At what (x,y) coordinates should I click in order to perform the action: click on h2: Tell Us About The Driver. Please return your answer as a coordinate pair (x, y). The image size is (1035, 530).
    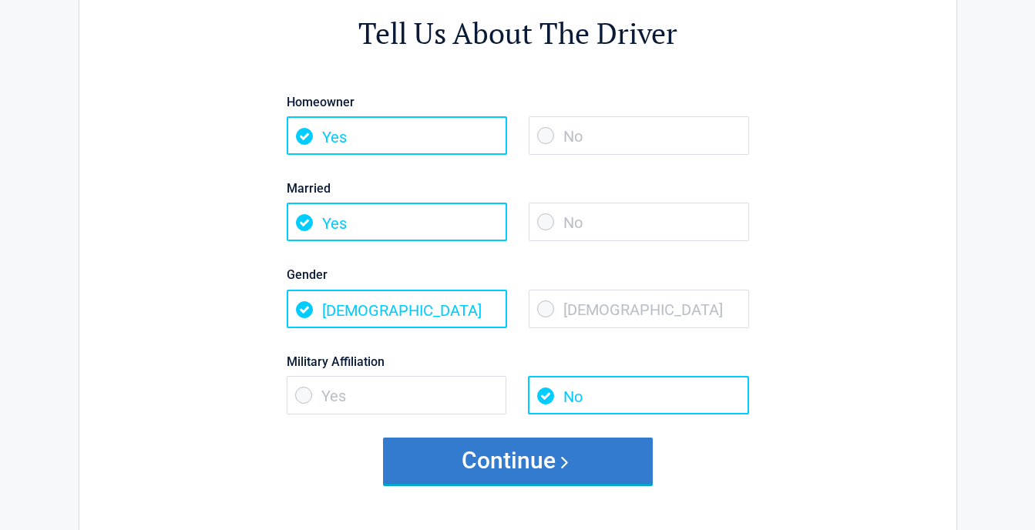
    Looking at the image, I should click on (518, 33).